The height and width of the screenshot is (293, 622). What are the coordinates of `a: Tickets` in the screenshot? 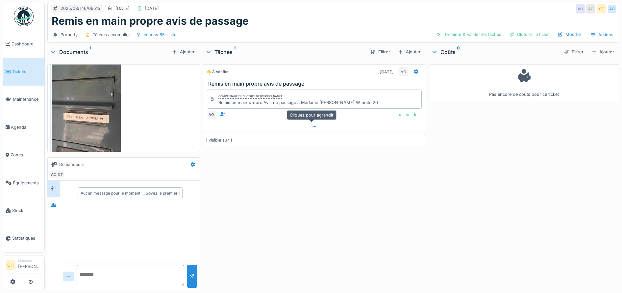 It's located at (24, 71).